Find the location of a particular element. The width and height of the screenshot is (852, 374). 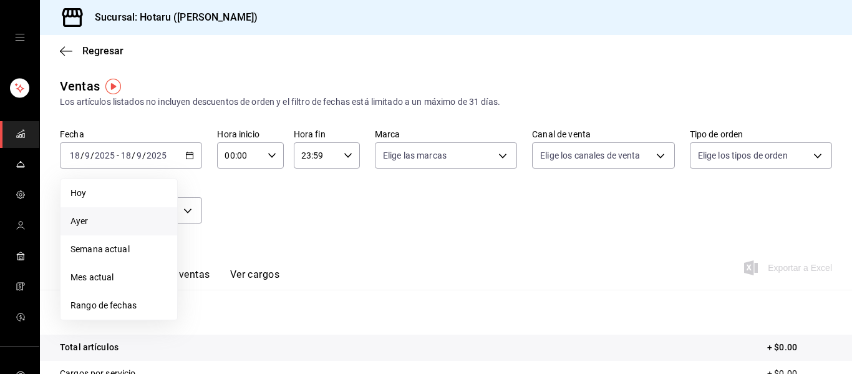

label: Fecha is located at coordinates (131, 134).